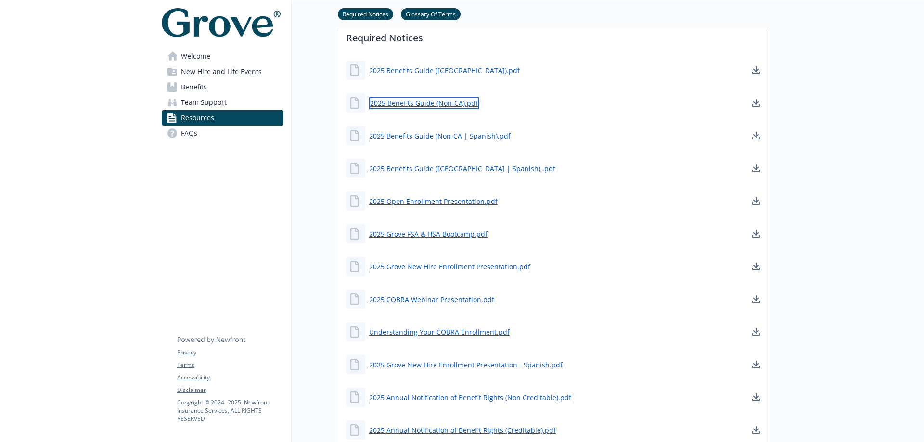 This screenshot has height=442, width=924. Describe the element at coordinates (230, 390) in the screenshot. I see `a: Disclaimer` at that location.